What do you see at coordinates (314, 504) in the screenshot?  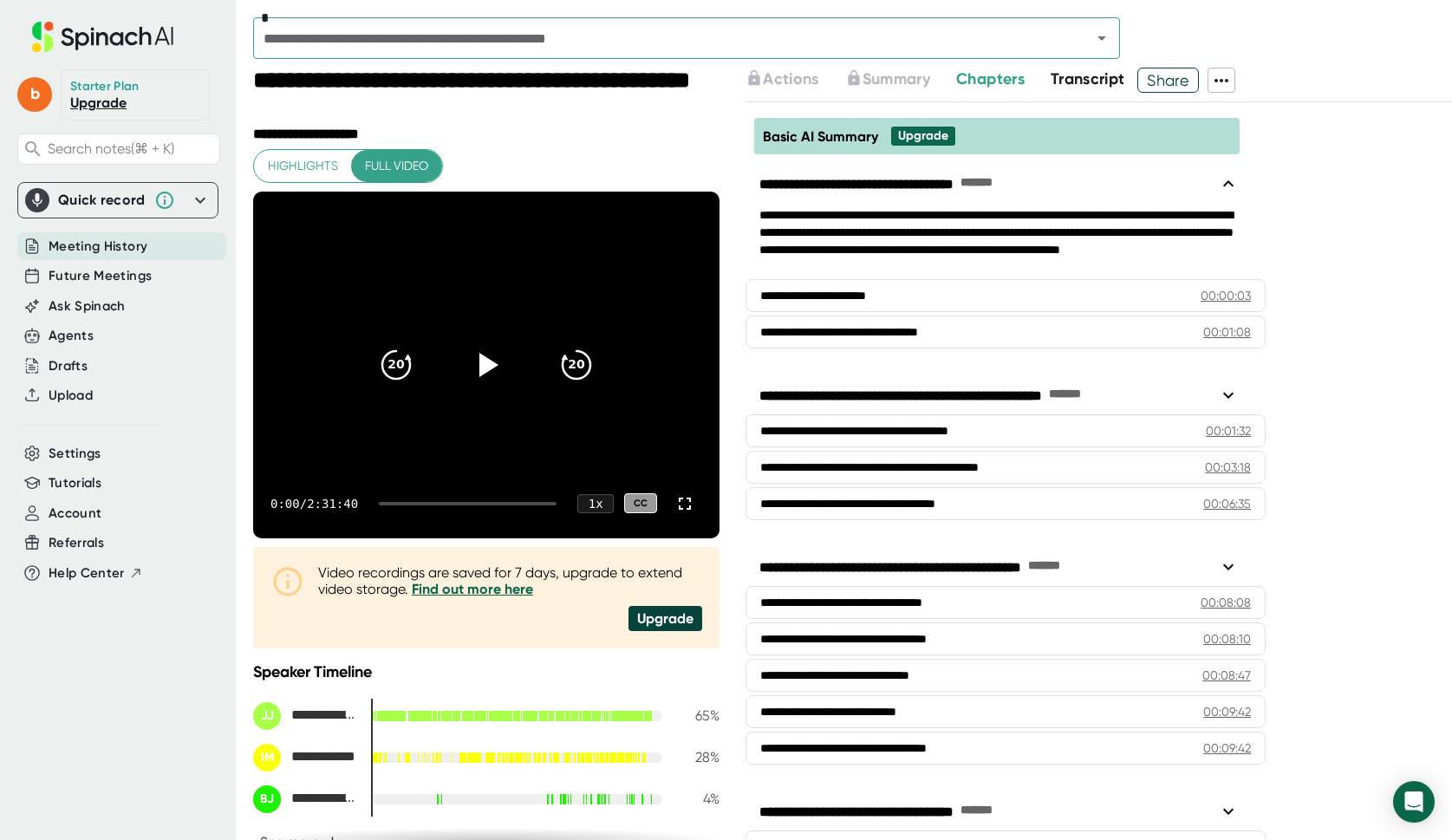 I see `div: 0:00 / 2:31:40` at bounding box center [314, 504].